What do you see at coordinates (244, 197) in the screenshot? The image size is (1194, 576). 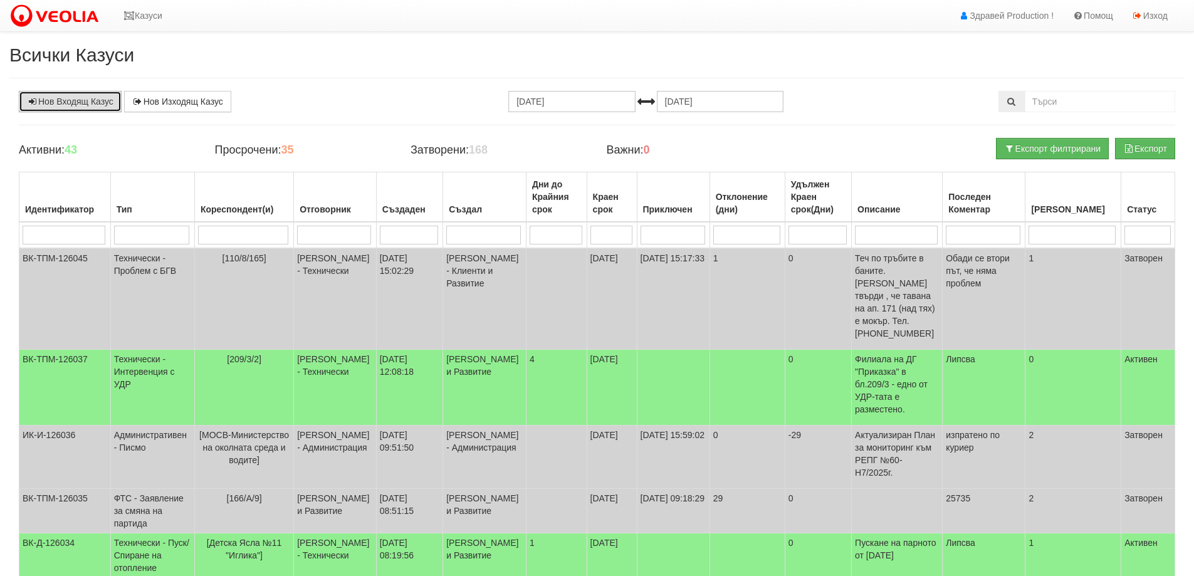 I see `th: Кореспондент(и): No sort applied, activate to apply an ascending sort` at bounding box center [244, 197].